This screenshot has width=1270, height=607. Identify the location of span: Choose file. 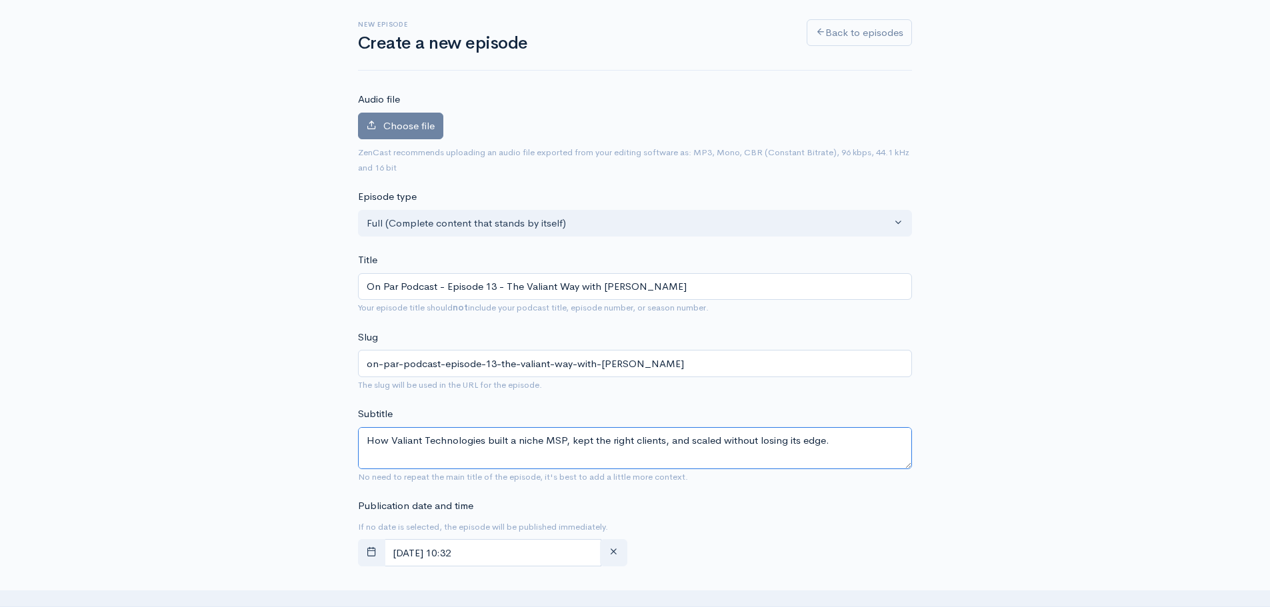
(409, 125).